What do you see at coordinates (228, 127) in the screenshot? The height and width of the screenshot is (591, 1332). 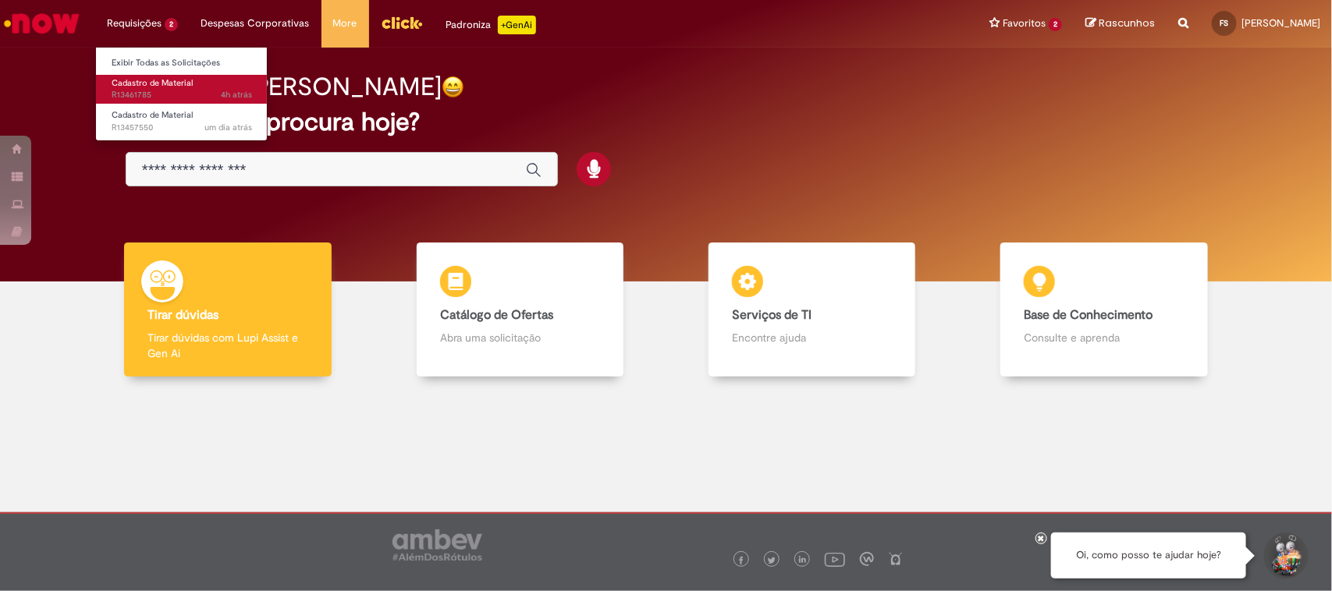 I see `time: 28/08/2025 12:21:46` at bounding box center [228, 127].